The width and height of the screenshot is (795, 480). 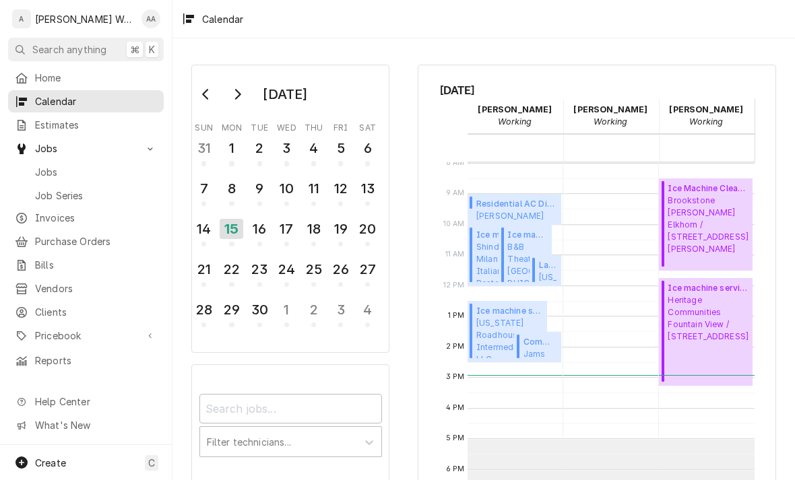 I want to click on div: 5, so click(x=340, y=148).